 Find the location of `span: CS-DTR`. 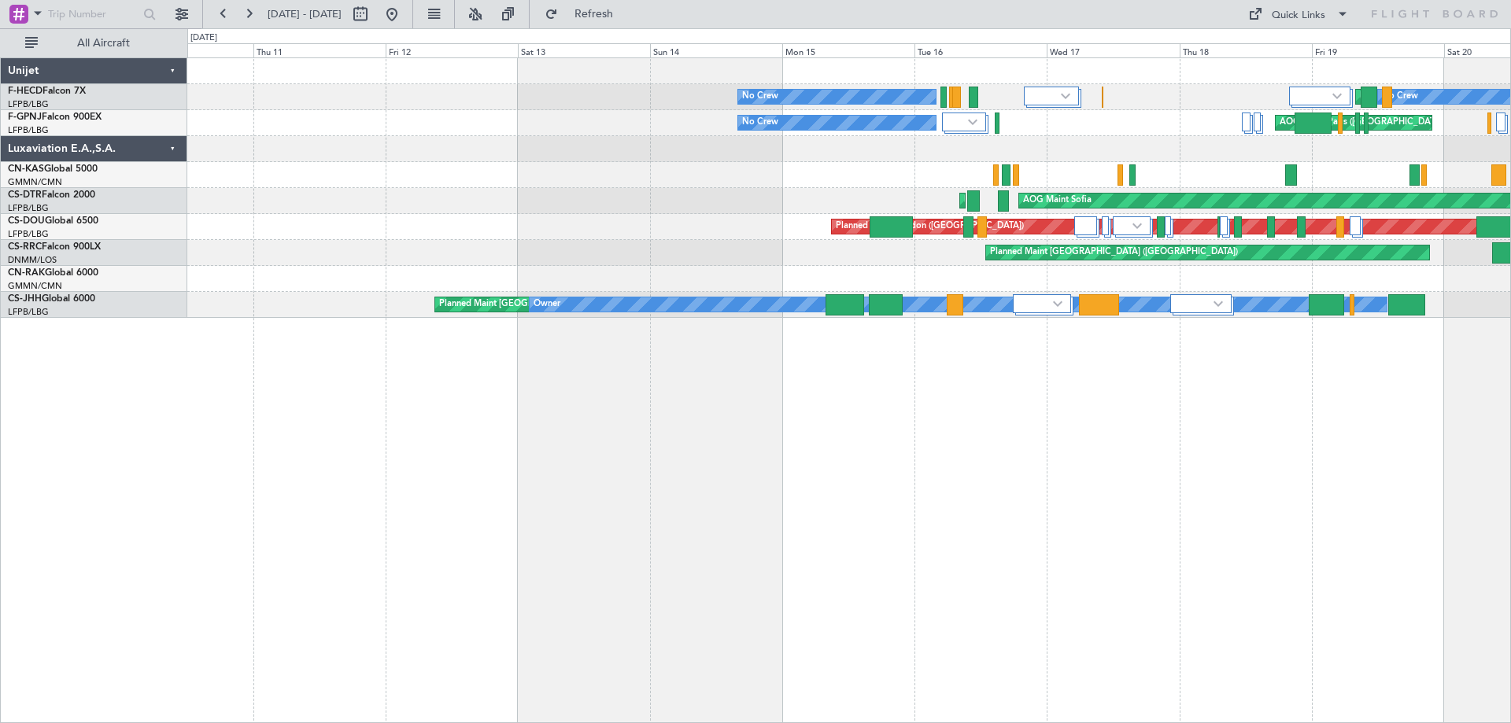

span: CS-DTR is located at coordinates (24, 195).